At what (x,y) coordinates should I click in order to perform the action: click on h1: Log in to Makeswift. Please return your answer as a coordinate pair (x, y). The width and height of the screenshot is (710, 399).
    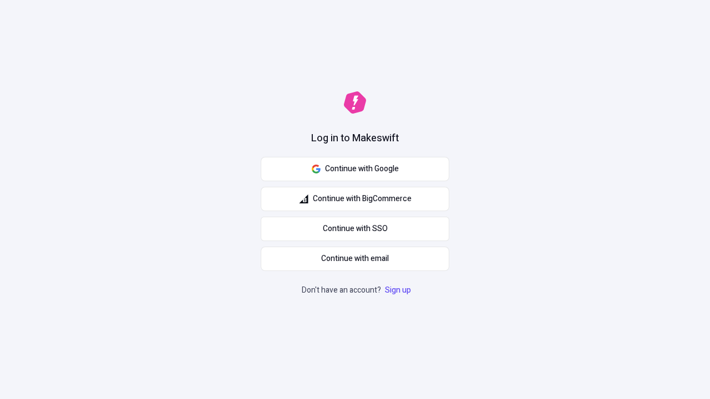
    Looking at the image, I should click on (355, 139).